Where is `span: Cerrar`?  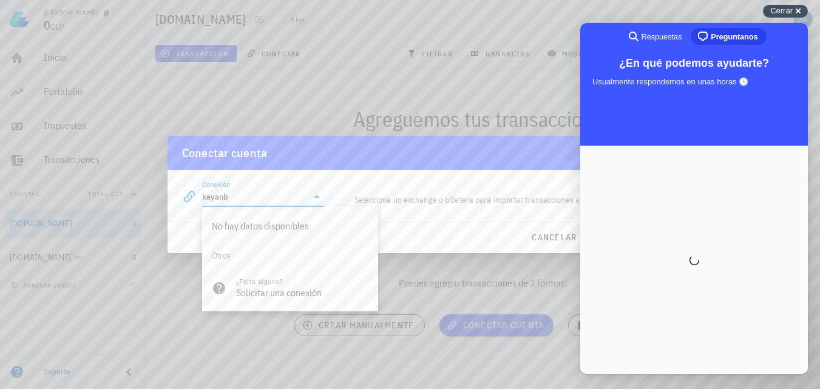
span: Cerrar is located at coordinates (781, 10).